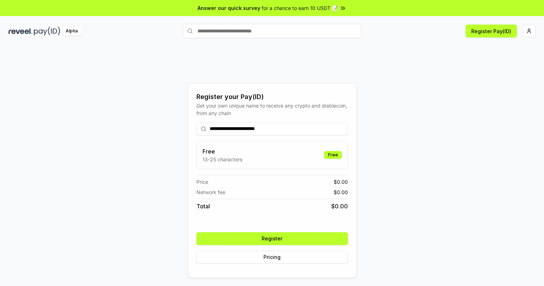 The width and height of the screenshot is (544, 286). Describe the element at coordinates (491, 31) in the screenshot. I see `button: Register Pay(ID)` at that location.